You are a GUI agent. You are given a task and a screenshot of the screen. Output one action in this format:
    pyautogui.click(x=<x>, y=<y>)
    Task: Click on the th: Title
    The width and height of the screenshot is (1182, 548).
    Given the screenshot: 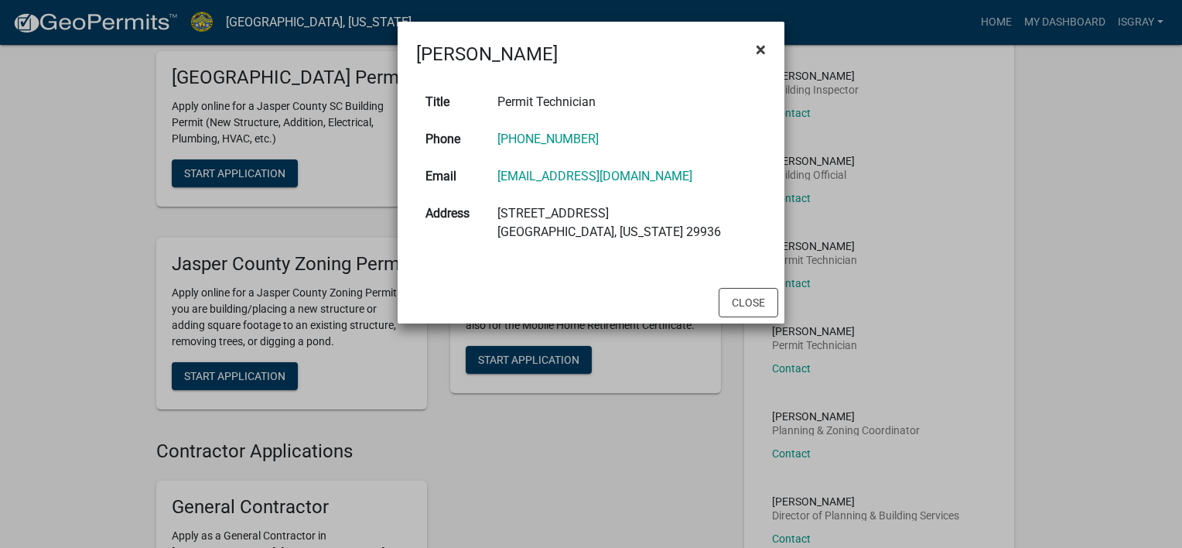 What is the action you would take?
    pyautogui.click(x=452, y=102)
    